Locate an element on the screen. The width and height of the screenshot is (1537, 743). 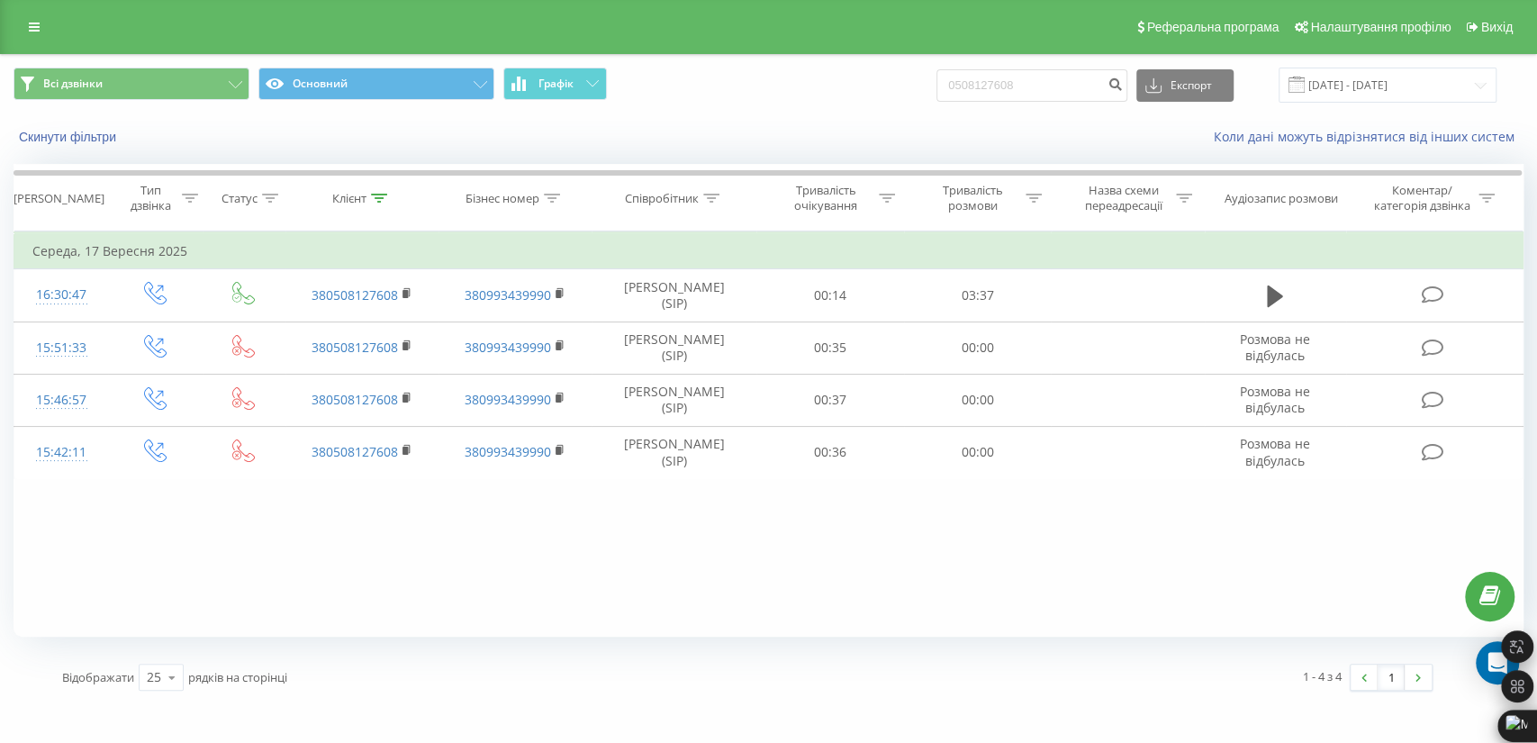
div: Бізнес номер is located at coordinates (503, 198).